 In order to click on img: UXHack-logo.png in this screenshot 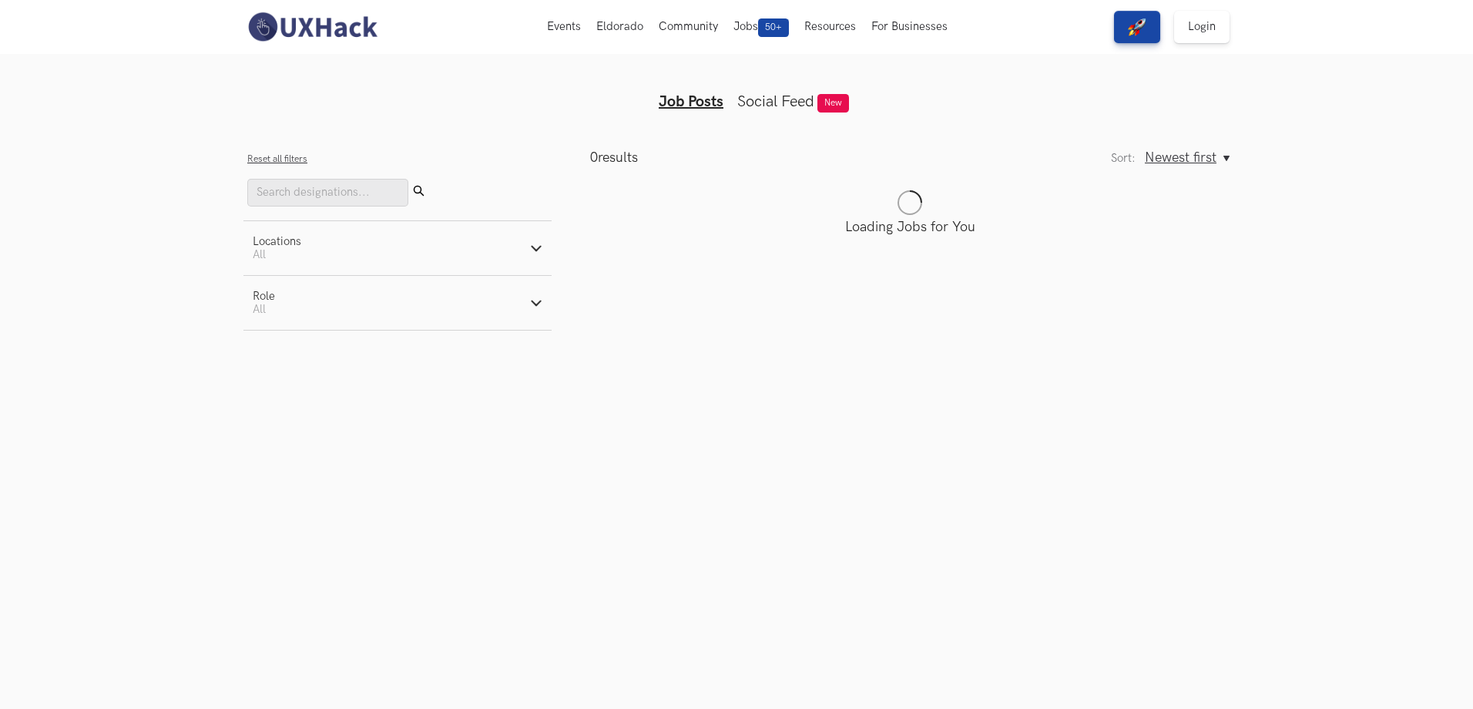, I will do `click(312, 27)`.